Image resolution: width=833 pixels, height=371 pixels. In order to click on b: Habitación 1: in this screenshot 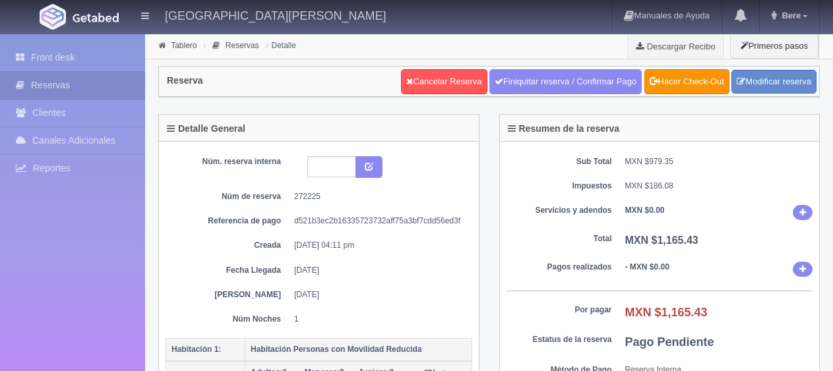, I will do `click(196, 350)`.